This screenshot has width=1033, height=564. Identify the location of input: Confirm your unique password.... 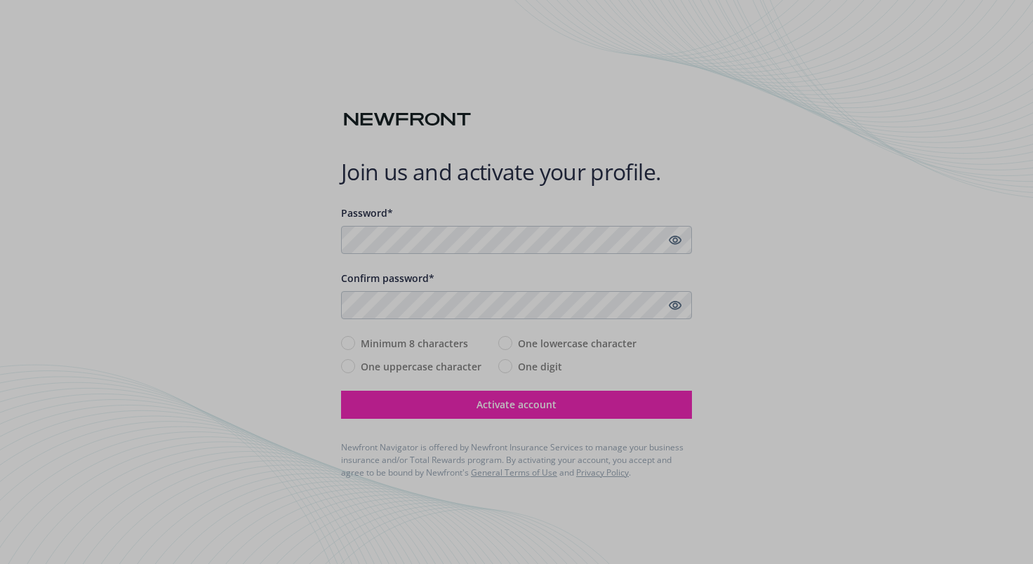
(516, 305).